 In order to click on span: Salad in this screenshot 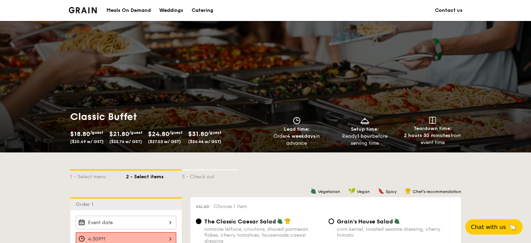, I will do `click(202, 206)`.